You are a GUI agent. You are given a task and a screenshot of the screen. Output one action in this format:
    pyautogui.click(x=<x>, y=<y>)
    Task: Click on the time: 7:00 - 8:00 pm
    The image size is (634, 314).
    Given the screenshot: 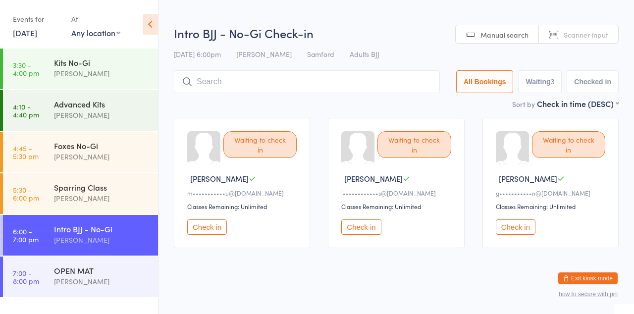 What is the action you would take?
    pyautogui.click(x=26, y=277)
    